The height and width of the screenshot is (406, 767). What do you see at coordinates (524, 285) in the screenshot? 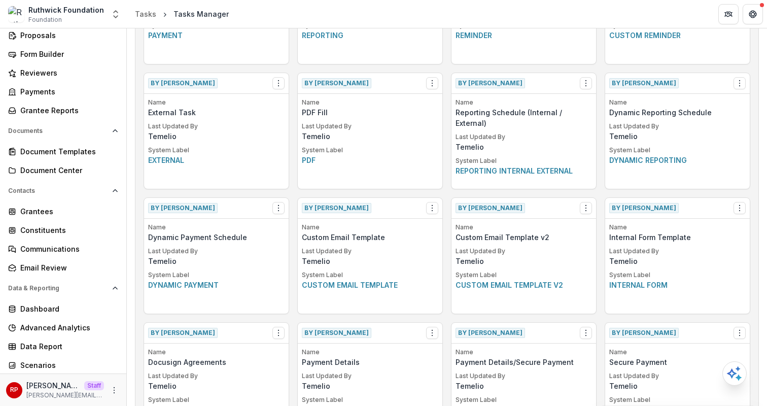
I see `p: Custom email template v2` at bounding box center [524, 285].